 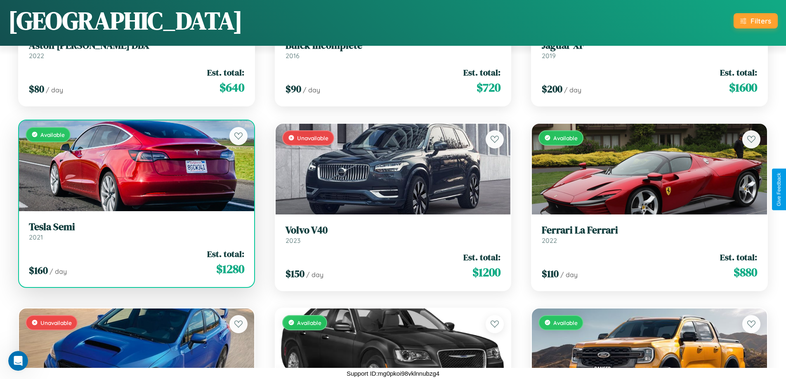 I want to click on span: $ 160, so click(x=38, y=270).